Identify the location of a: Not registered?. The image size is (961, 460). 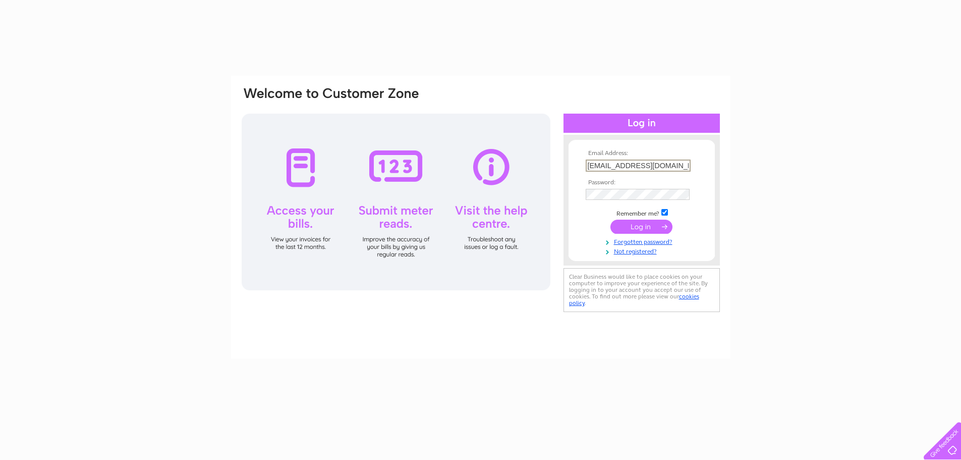
(643, 250).